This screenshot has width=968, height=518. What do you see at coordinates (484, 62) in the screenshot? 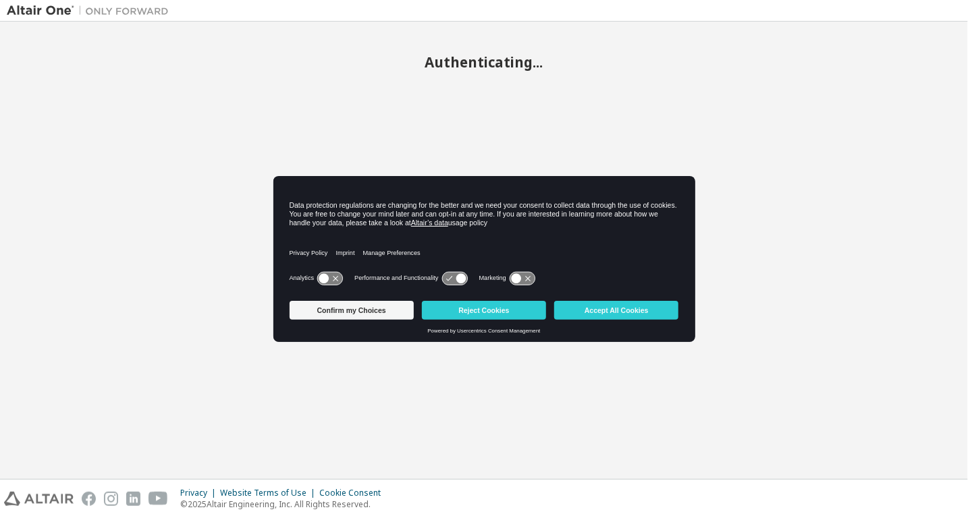
I see `h2: Authenticating...` at bounding box center [484, 62].